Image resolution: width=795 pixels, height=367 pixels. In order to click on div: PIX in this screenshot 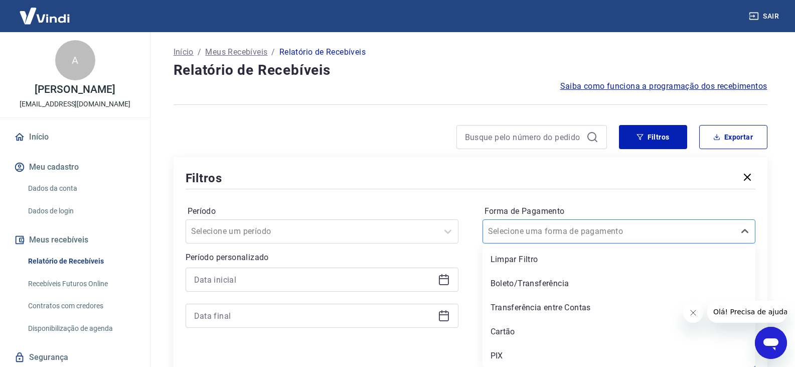, I will do `click(619, 355)`.